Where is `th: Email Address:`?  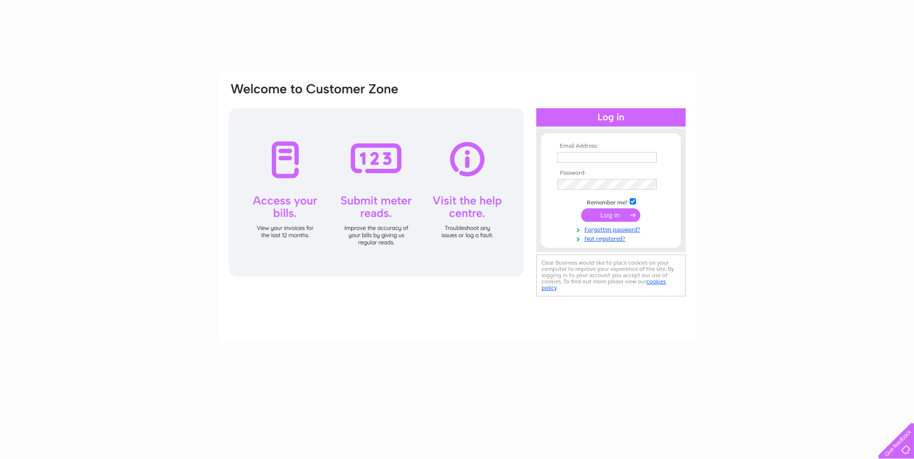 th: Email Address: is located at coordinates (611, 146).